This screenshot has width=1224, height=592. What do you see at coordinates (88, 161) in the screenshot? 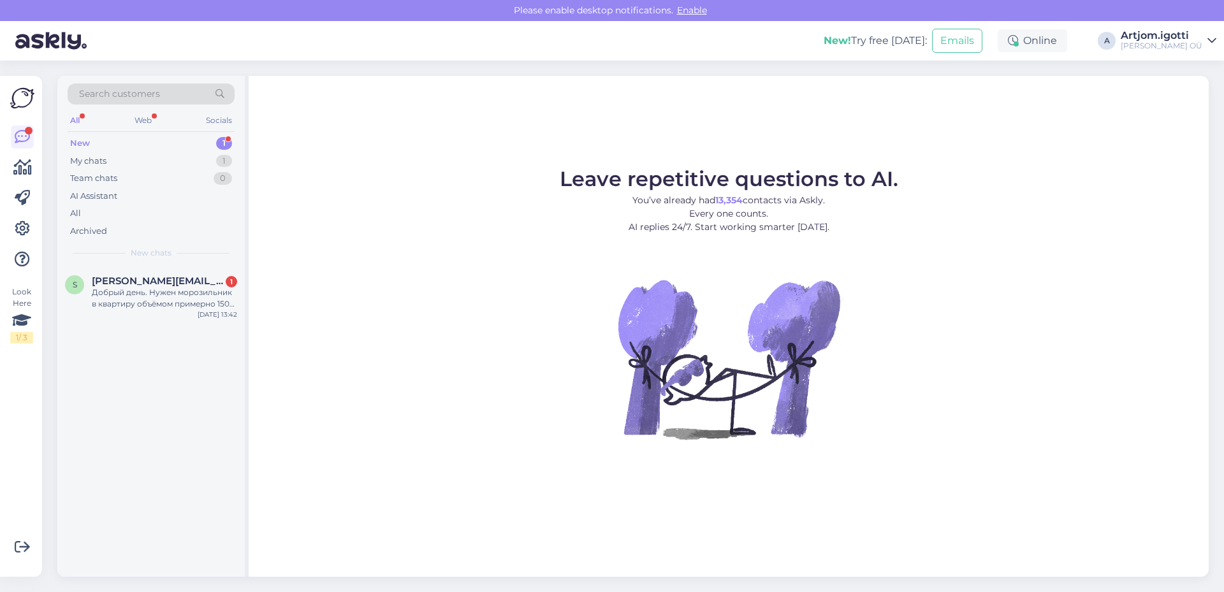
I see `div: My chats` at bounding box center [88, 161].